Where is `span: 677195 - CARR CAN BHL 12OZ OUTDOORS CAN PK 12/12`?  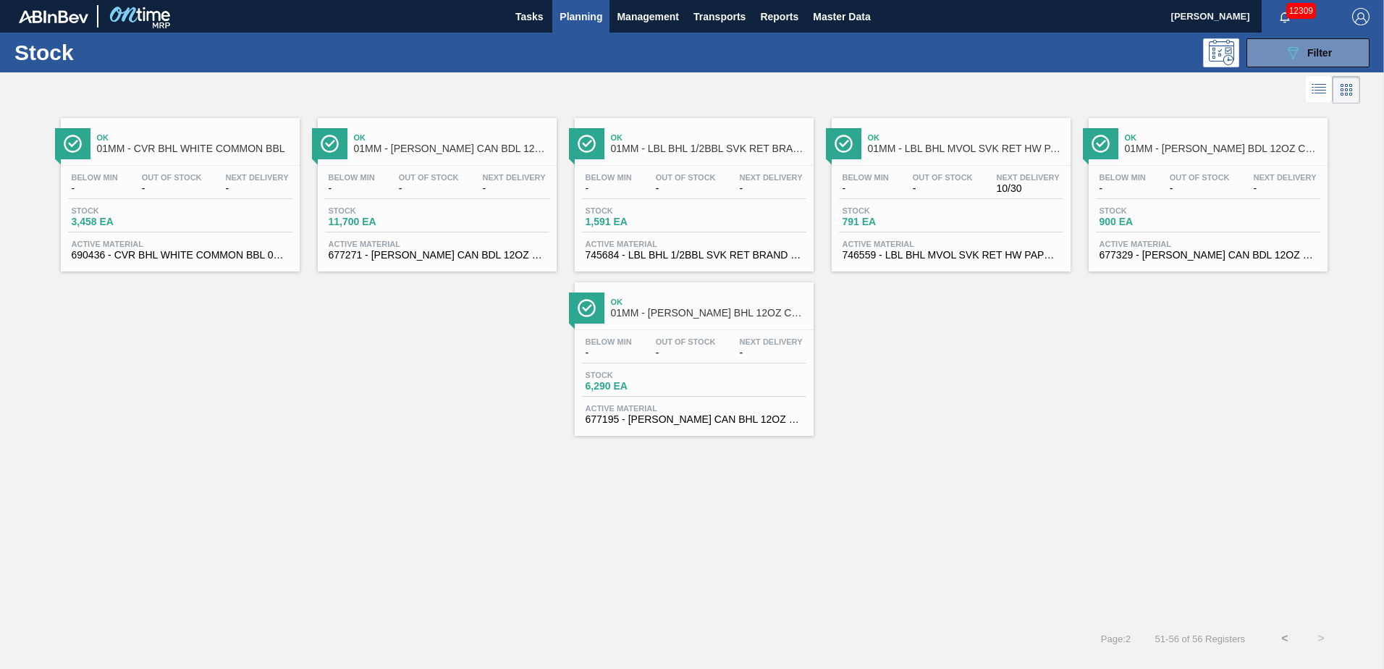 span: 677195 - CARR CAN BHL 12OZ OUTDOORS CAN PK 12/12 is located at coordinates (694, 419).